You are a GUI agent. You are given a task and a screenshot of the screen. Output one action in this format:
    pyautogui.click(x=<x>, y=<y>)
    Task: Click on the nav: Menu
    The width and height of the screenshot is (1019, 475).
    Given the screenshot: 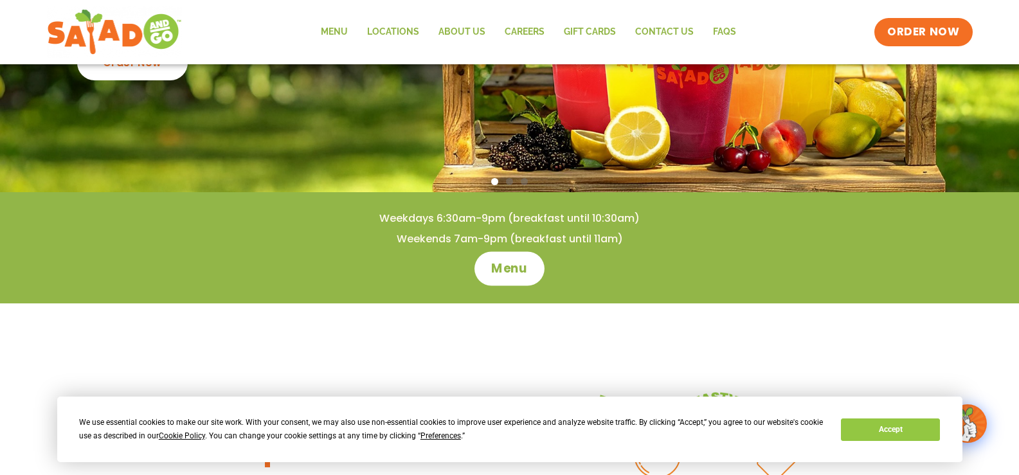 What is the action you would take?
    pyautogui.click(x=529, y=32)
    